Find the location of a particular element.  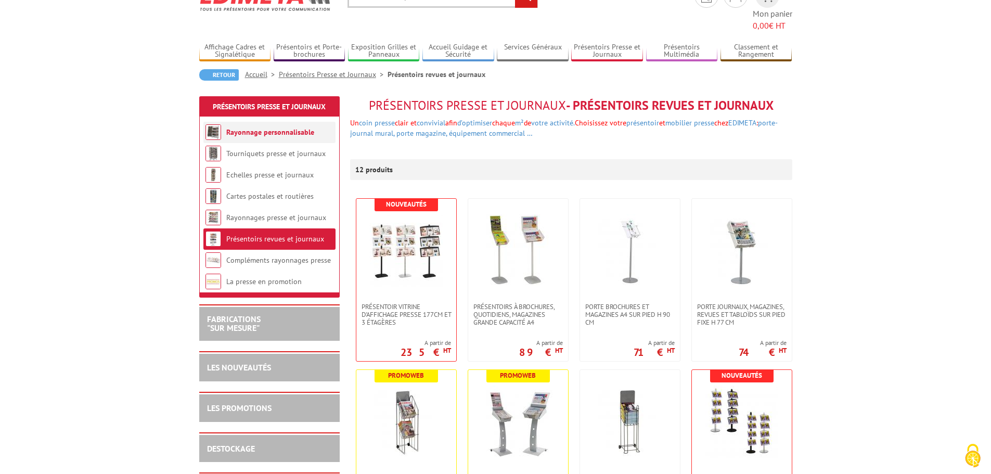

li: Présentoirs revues et journaux is located at coordinates (436, 74).